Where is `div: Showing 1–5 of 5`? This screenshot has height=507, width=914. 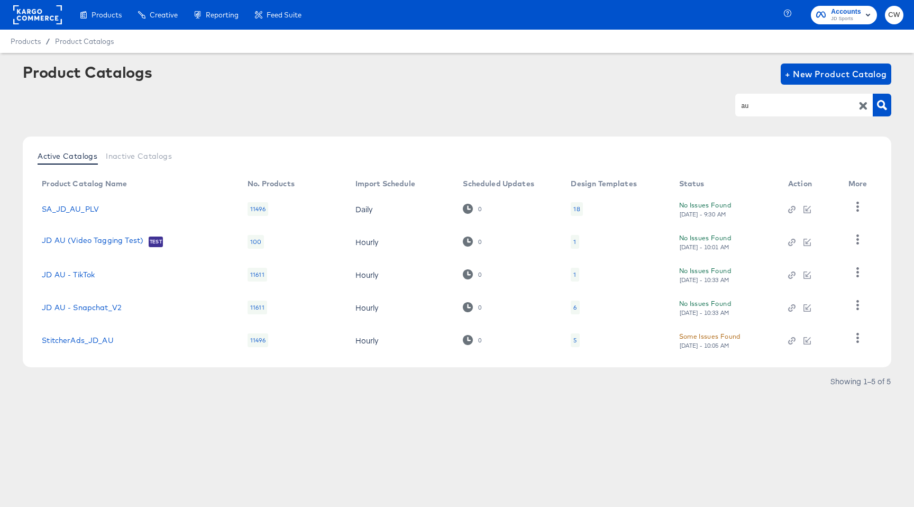
div: Showing 1–5 of 5 is located at coordinates (861, 381).